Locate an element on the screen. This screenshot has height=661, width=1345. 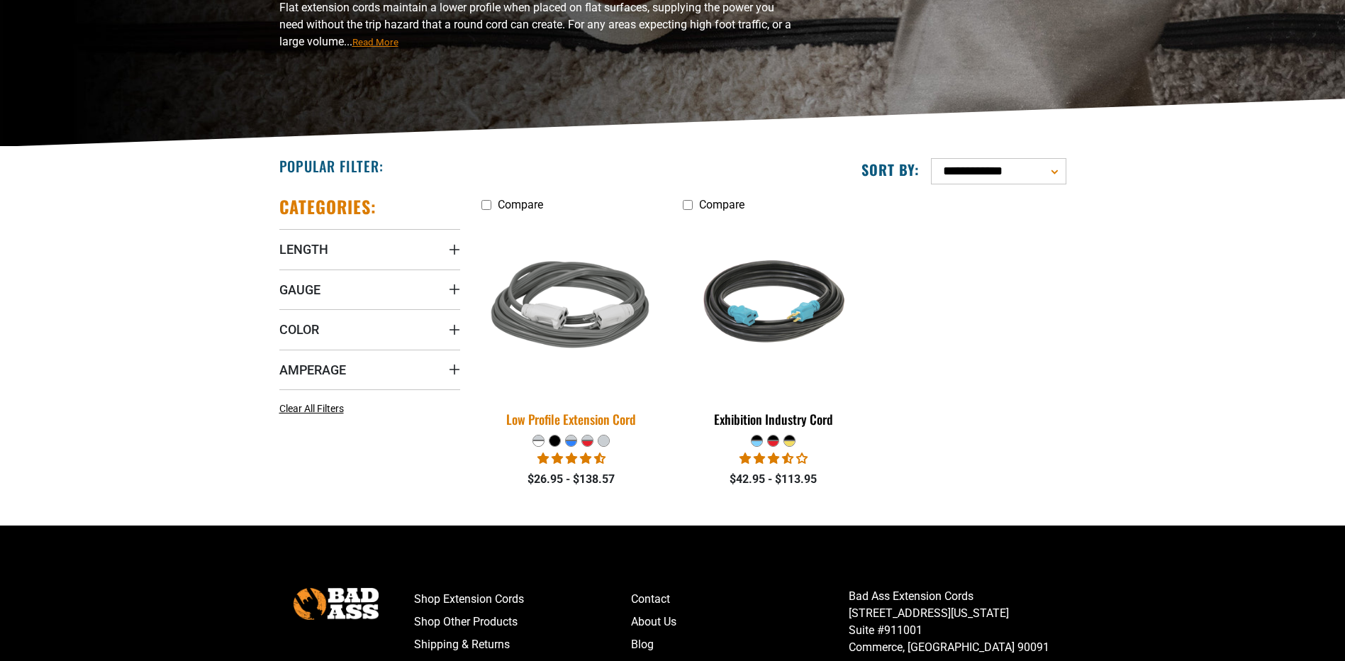
h2: Popular Filter: is located at coordinates (331, 166).